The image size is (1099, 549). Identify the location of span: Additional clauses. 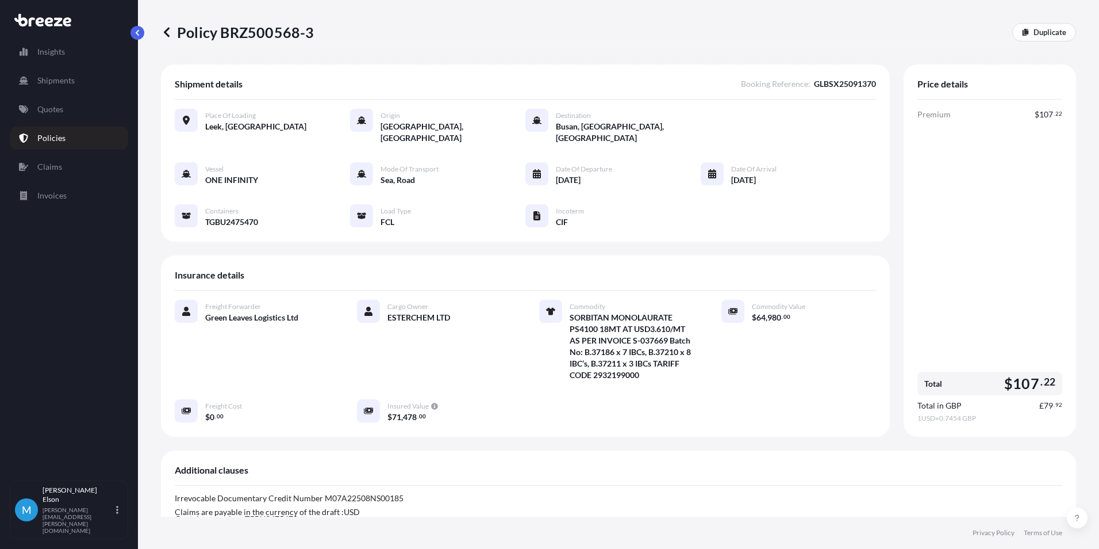
(212, 470).